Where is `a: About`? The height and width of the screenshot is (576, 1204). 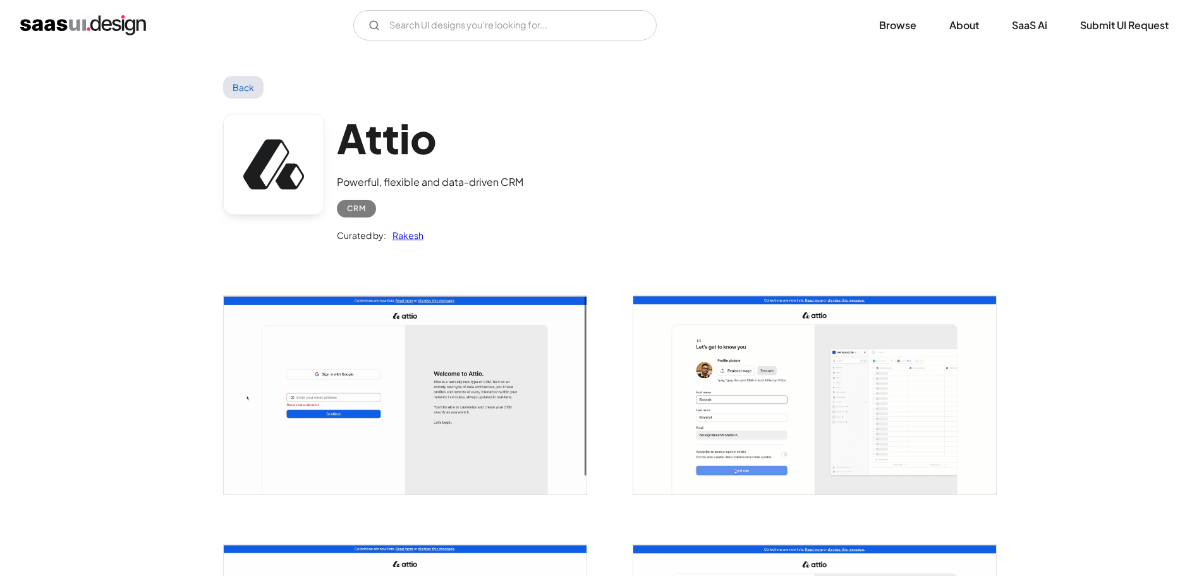
a: About is located at coordinates (964, 25).